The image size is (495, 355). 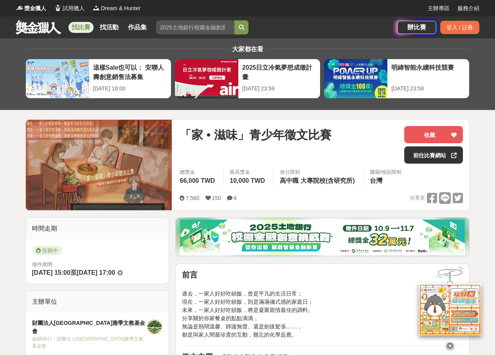 What do you see at coordinates (376, 180) in the screenshot?
I see `span: 台灣` at bounding box center [376, 180].